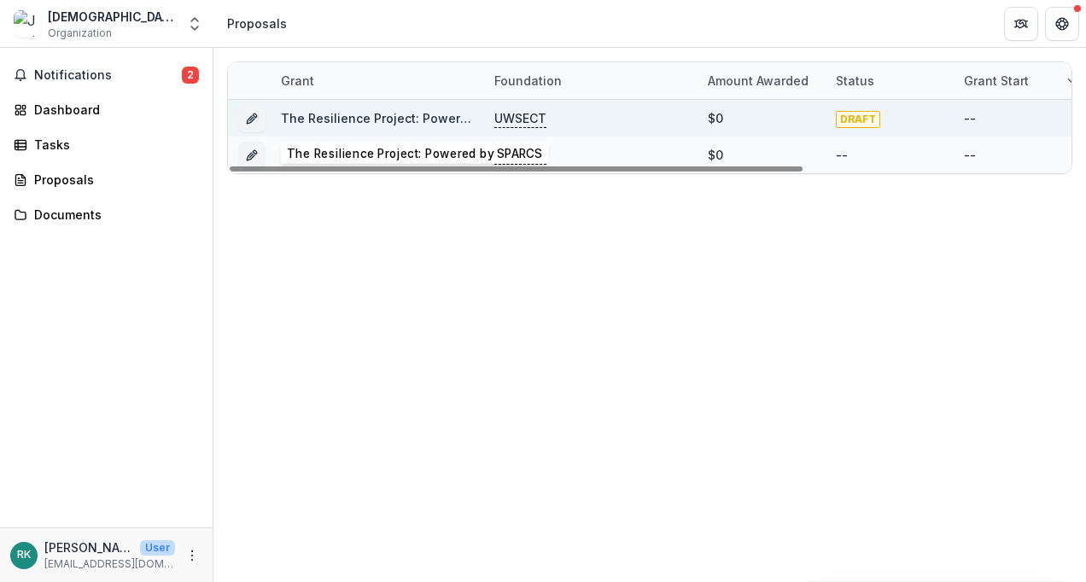 The height and width of the screenshot is (582, 1086). I want to click on a: Dashboard, so click(106, 109).